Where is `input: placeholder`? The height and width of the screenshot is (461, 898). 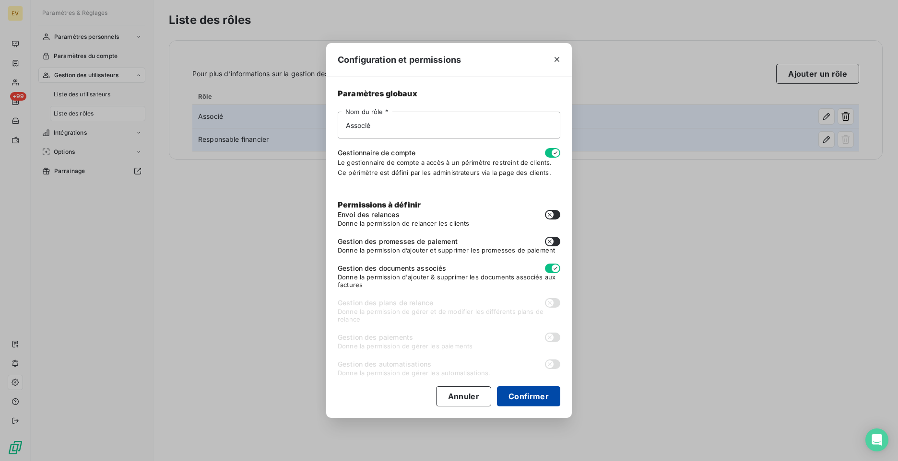 input: placeholder is located at coordinates (449, 125).